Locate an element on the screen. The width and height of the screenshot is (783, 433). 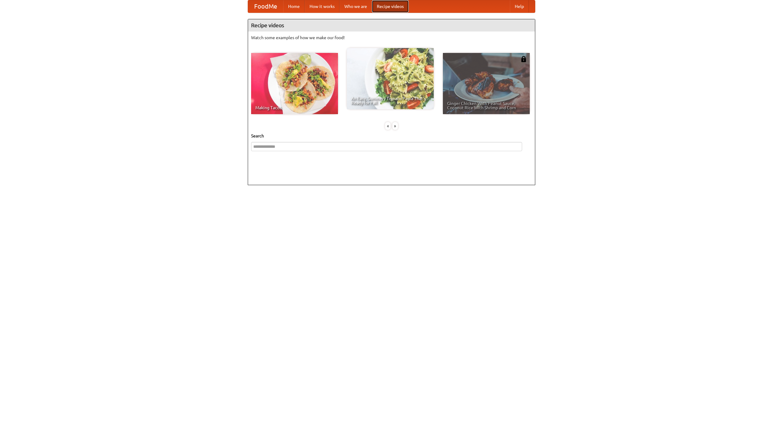
span: Making Tacos is located at coordinates (295, 108).